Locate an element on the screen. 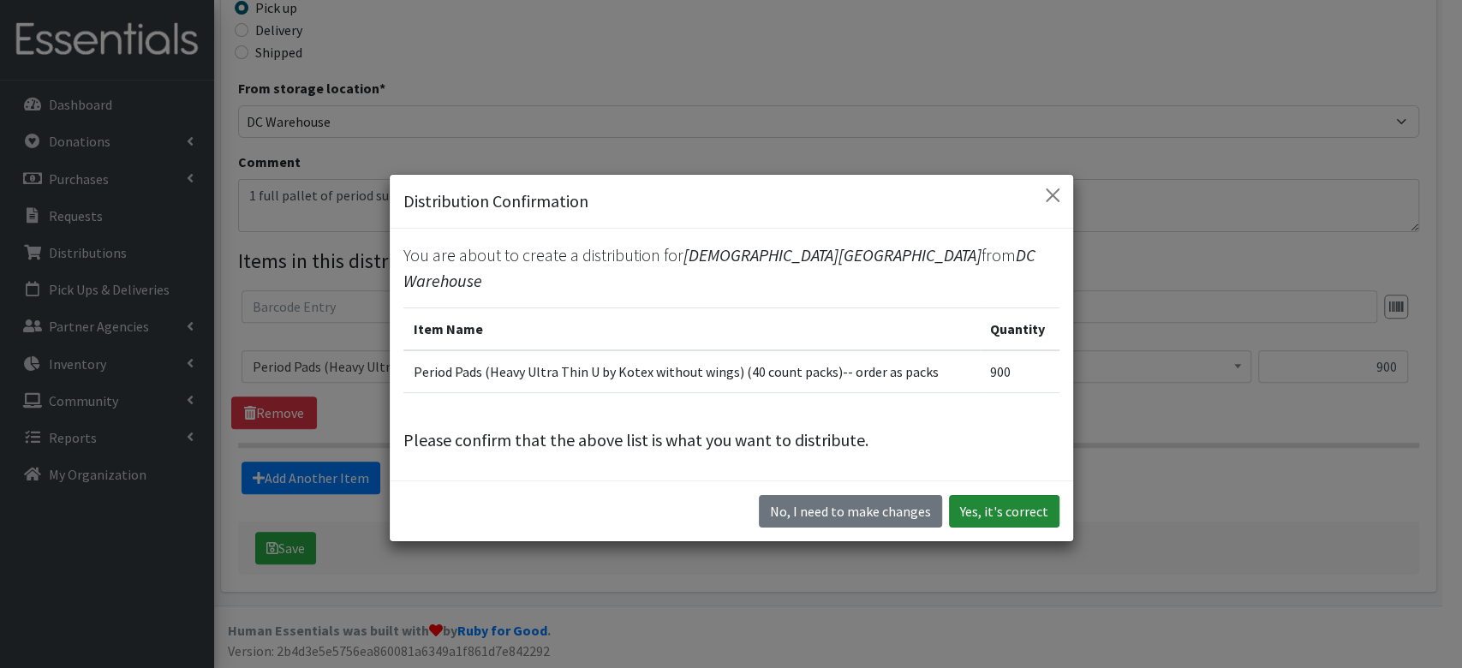 The image size is (1462, 668). span: DC Warehouse is located at coordinates (719, 267).